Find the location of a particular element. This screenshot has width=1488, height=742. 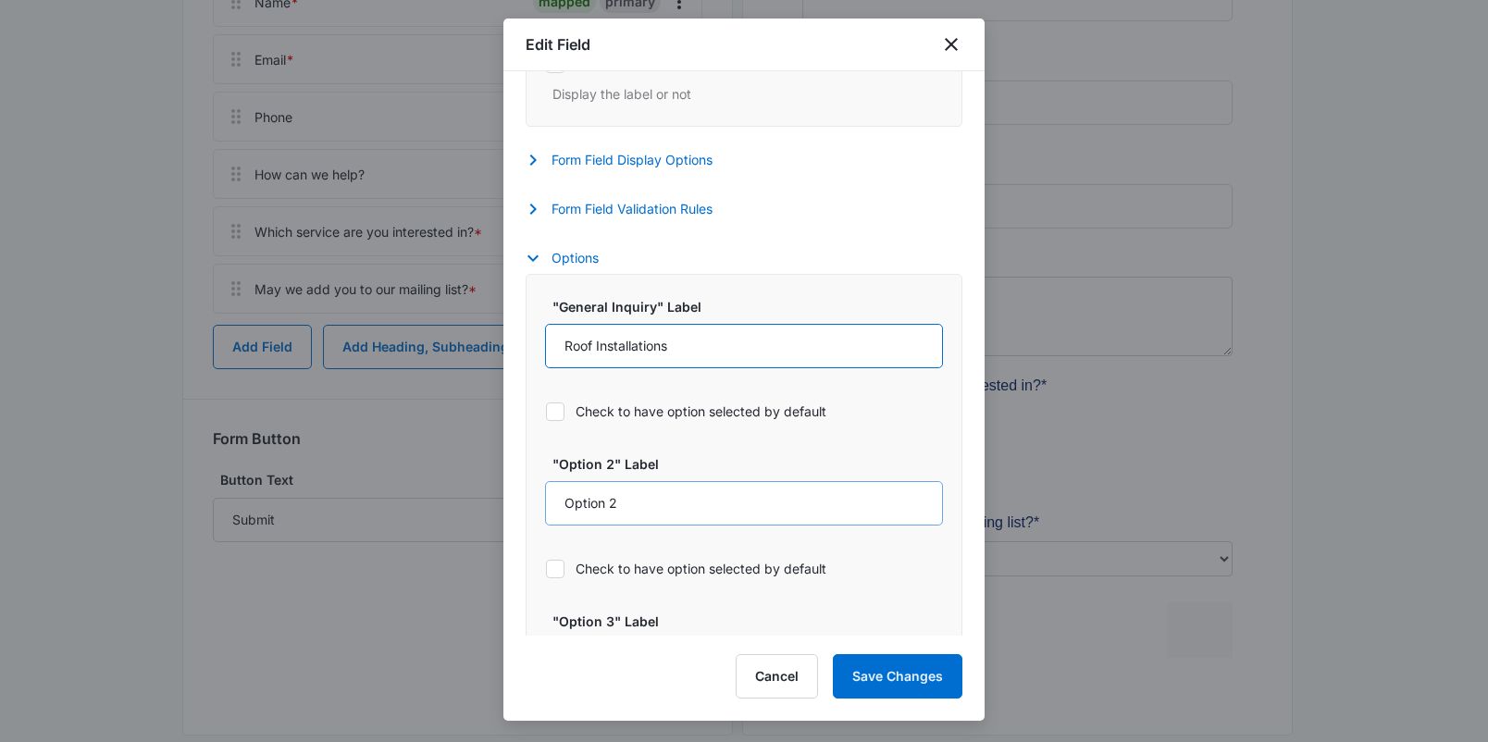

button: Save Changes is located at coordinates (898, 677).